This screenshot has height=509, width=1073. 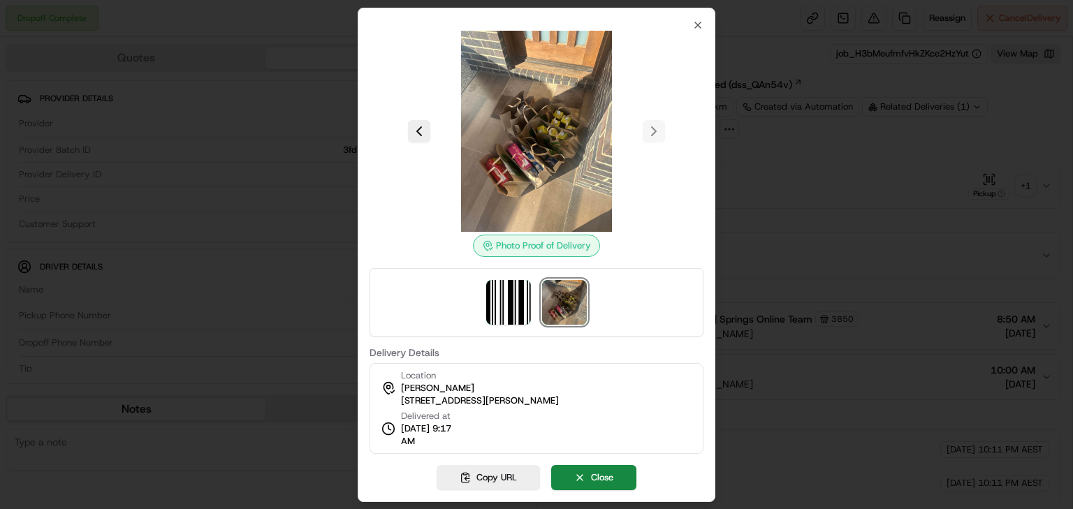 I want to click on button: photo_proof_of_delivery image, so click(x=564, y=302).